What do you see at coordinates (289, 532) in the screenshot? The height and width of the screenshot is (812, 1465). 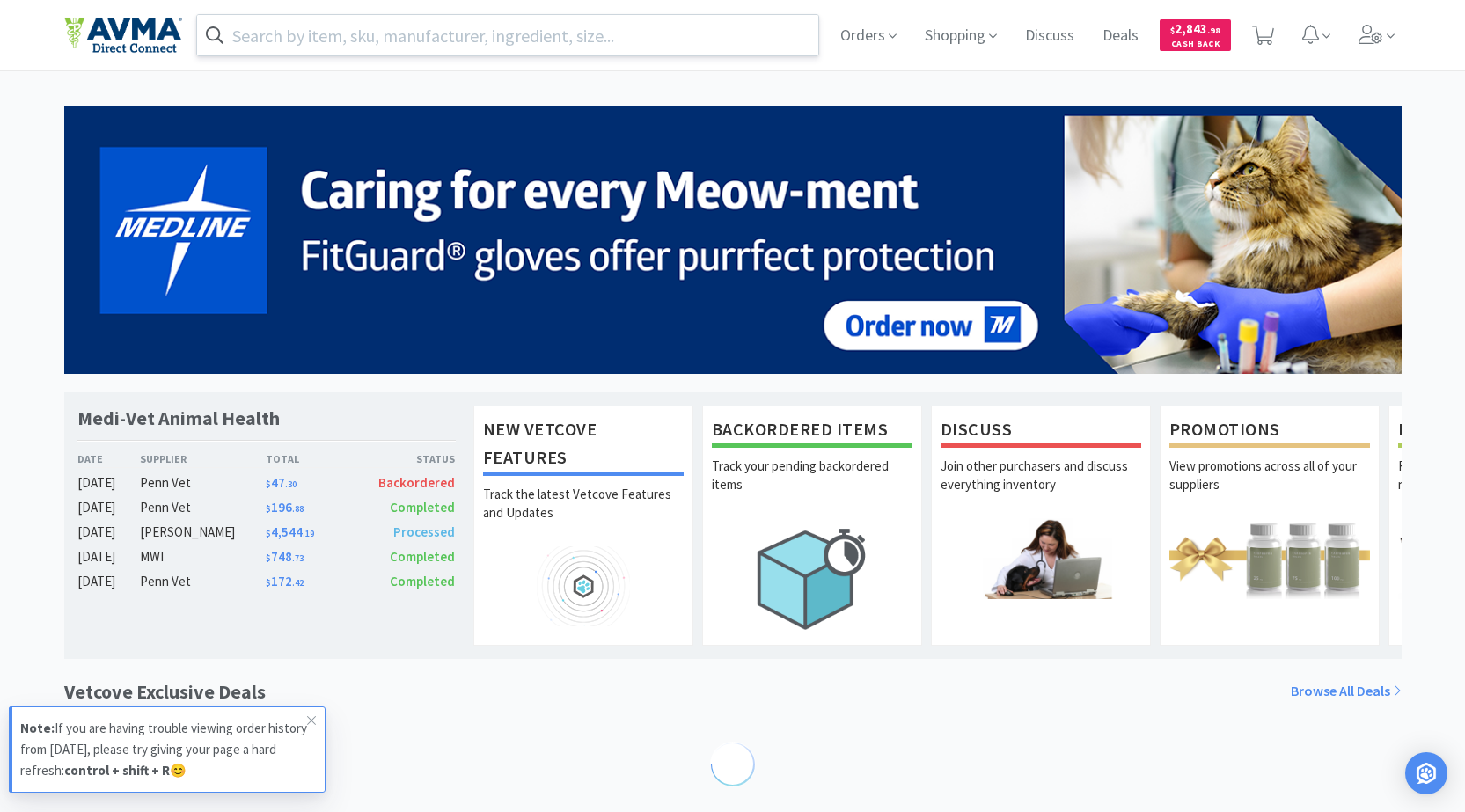 I see `span: 4,544` at bounding box center [289, 532].